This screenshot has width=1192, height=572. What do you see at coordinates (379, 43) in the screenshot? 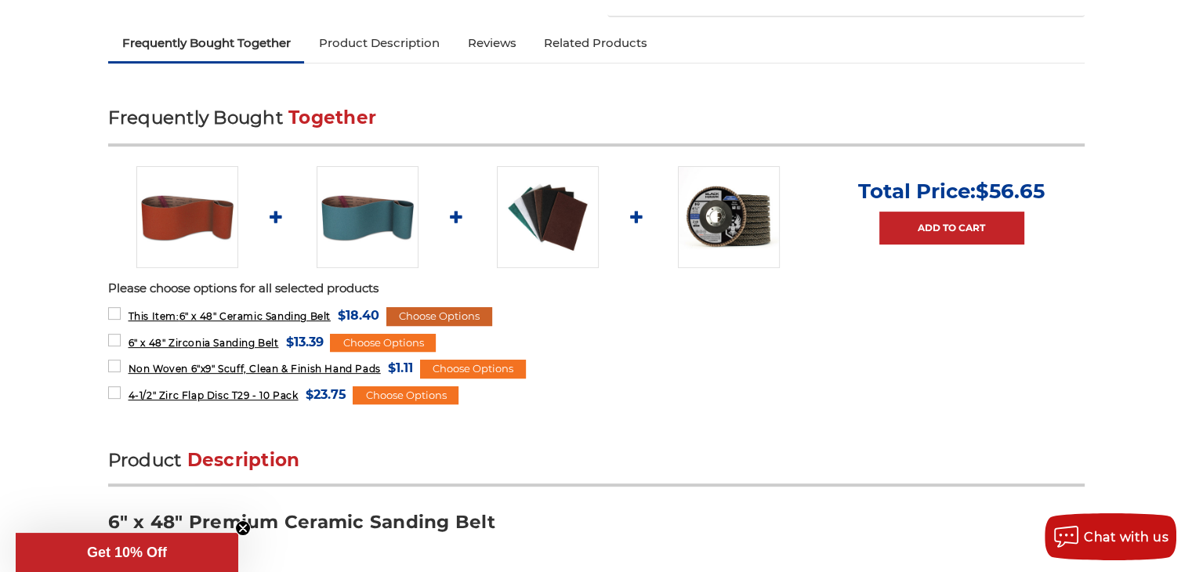
I see `a: Product Description` at bounding box center [379, 43].